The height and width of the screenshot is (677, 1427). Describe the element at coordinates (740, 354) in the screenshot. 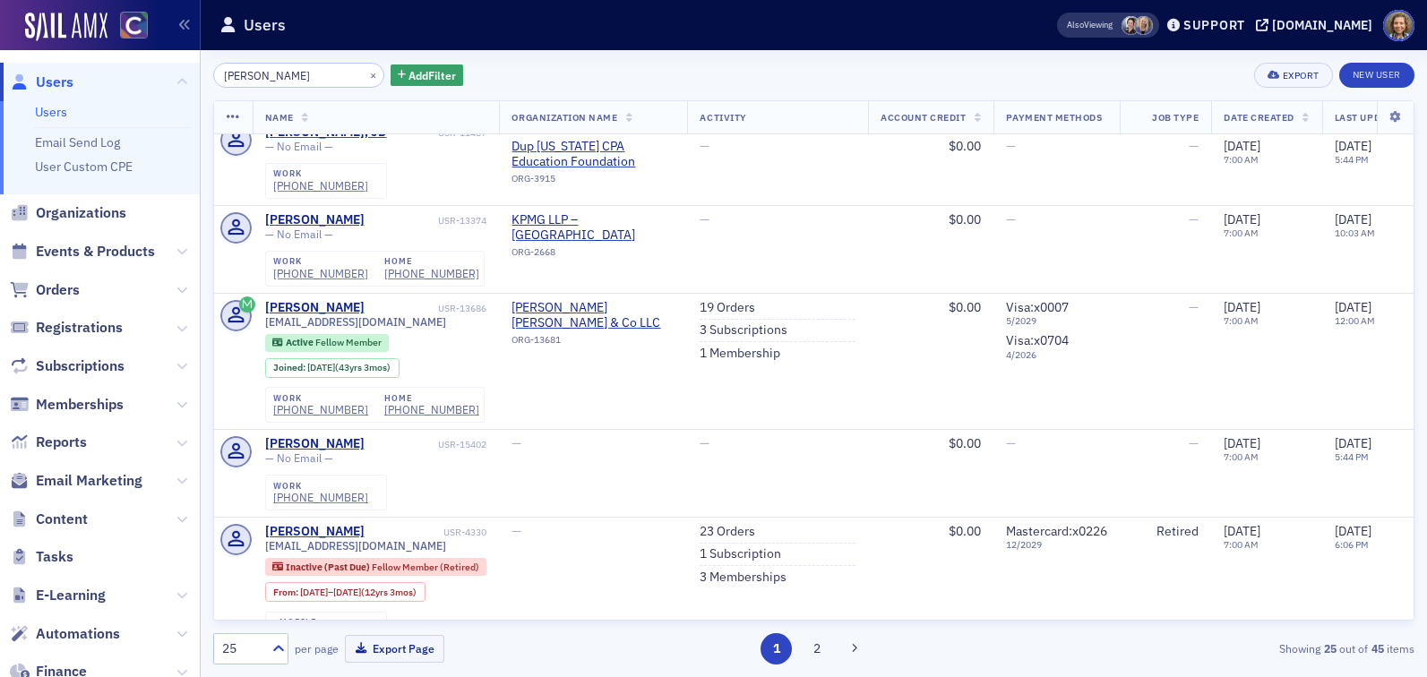

I see `a: 1 Membership` at that location.